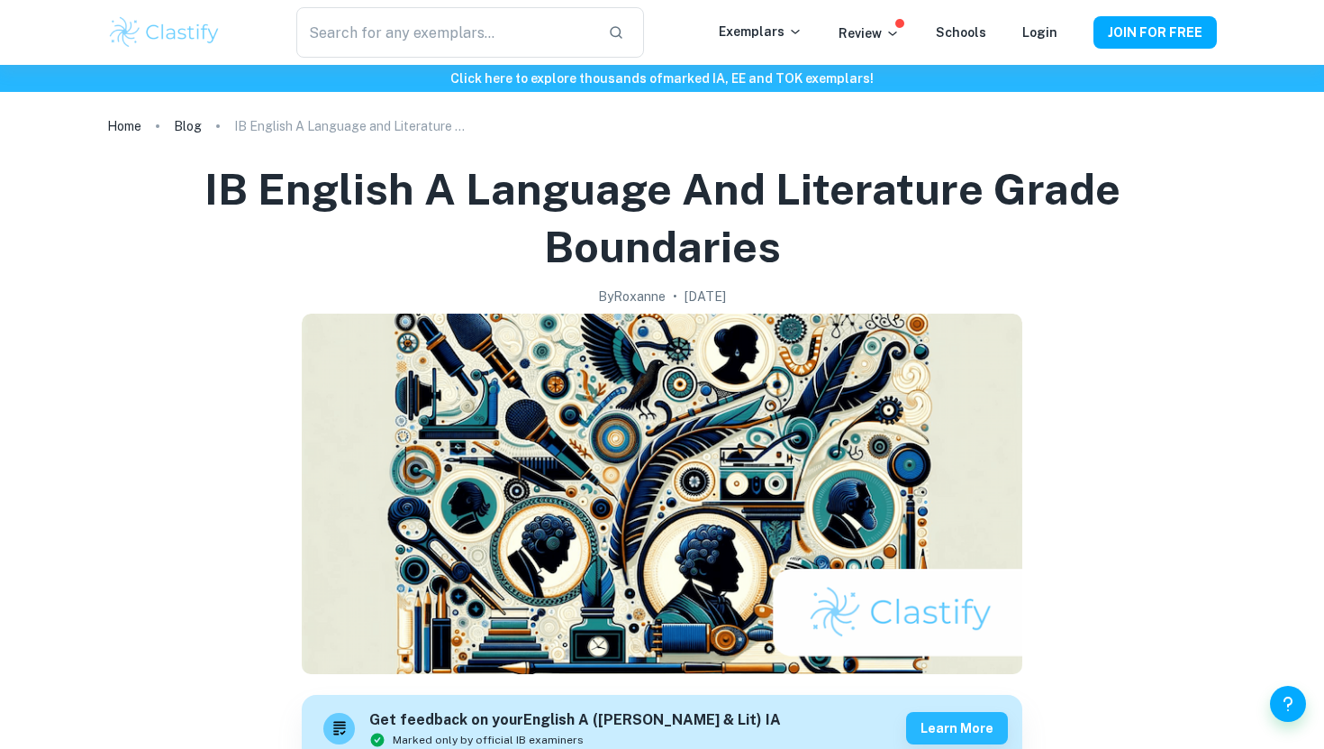 The height and width of the screenshot is (749, 1324). Describe the element at coordinates (445, 32) in the screenshot. I see `input: Search for any exemplars...` at that location.